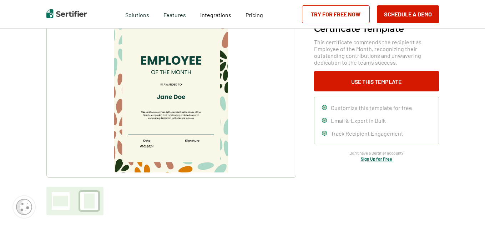 The image size is (485, 231). What do you see at coordinates (358, 120) in the screenshot?
I see `span: Email & Export in Bulk` at bounding box center [358, 120].